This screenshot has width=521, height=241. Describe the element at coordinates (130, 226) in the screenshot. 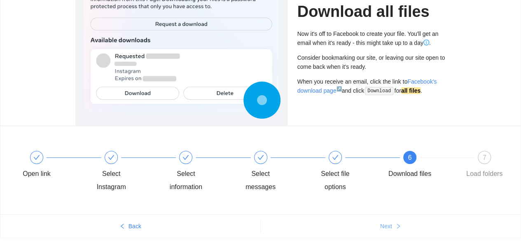

I see `button: leftBack` at that location.